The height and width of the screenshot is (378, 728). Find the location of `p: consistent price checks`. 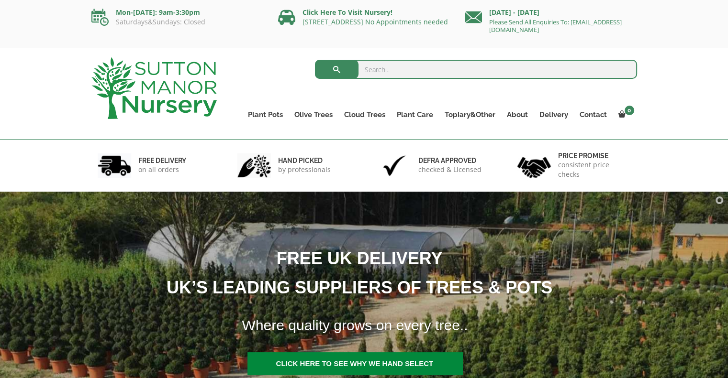

p: consistent price checks is located at coordinates (594, 170).